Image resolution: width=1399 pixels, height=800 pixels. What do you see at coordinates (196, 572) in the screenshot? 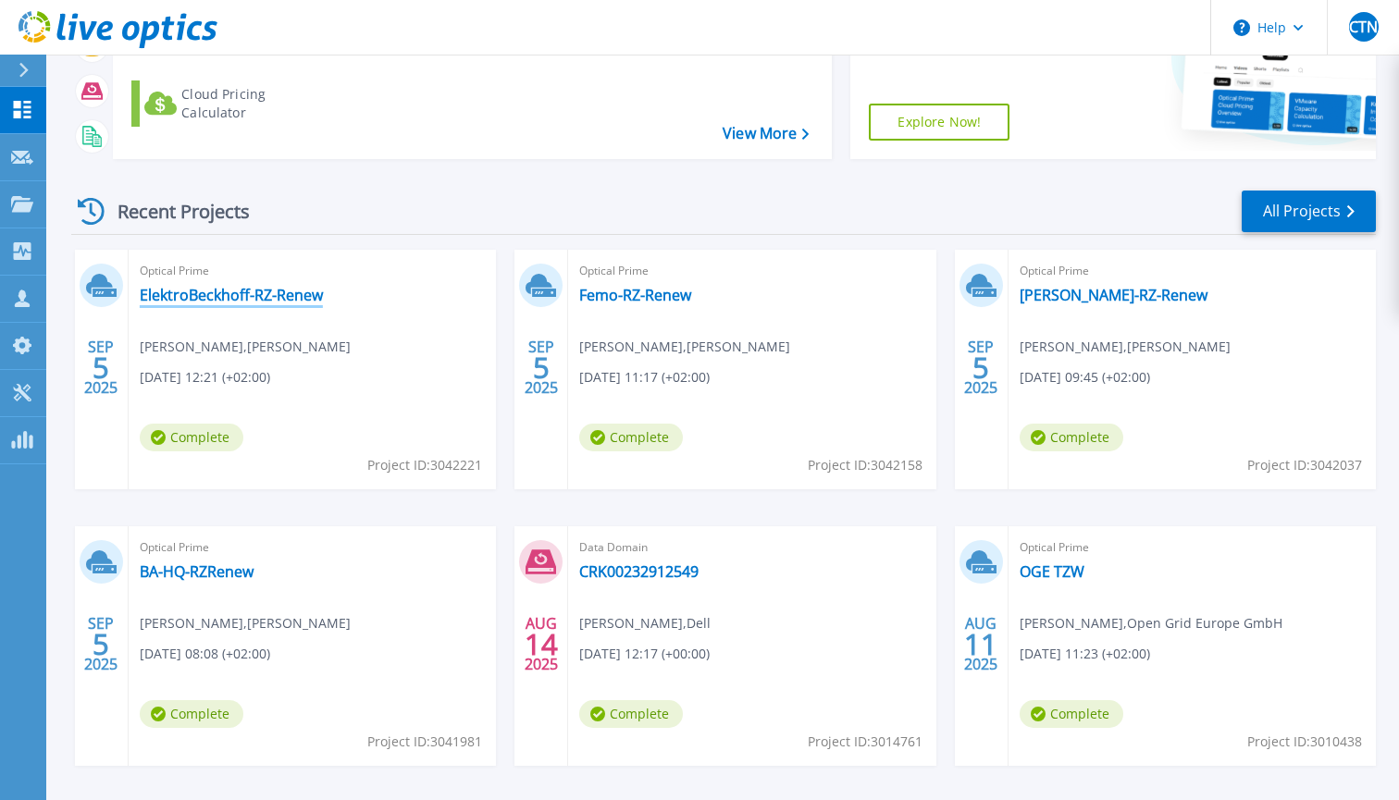
I see `a: BA-HQ-RZRenew` at bounding box center [196, 572].